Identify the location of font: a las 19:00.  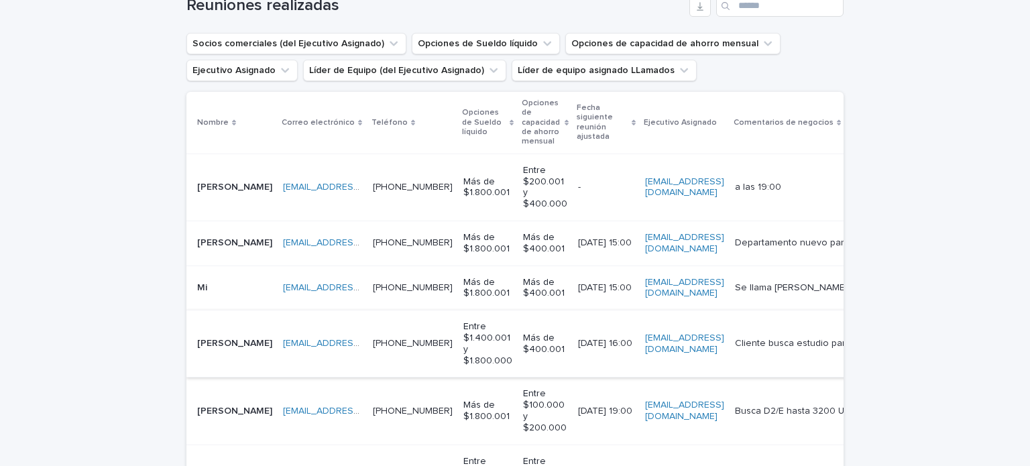
(758, 187).